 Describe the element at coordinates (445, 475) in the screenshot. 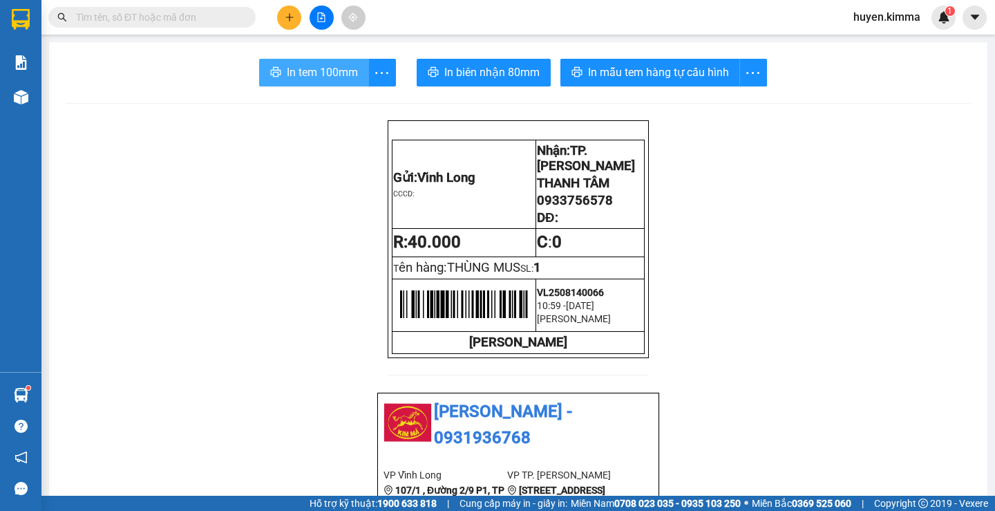

I see `li: VP Vĩnh Long` at that location.